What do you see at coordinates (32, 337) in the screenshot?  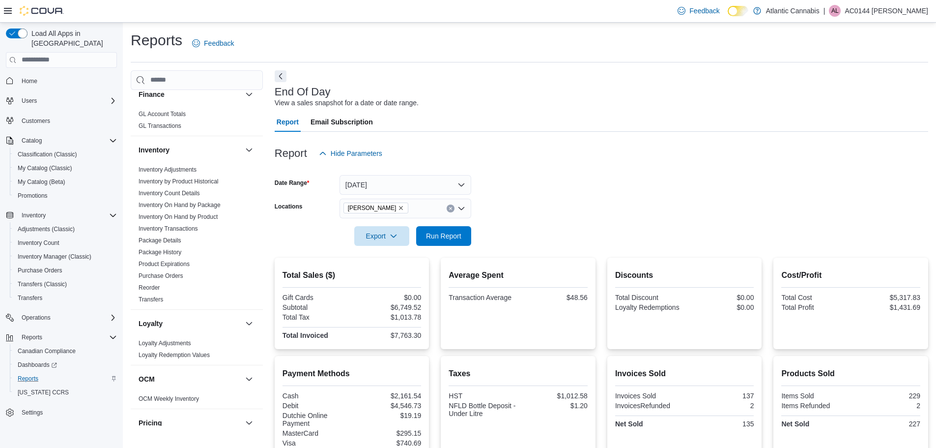 I see `span: Reports` at bounding box center [32, 337].